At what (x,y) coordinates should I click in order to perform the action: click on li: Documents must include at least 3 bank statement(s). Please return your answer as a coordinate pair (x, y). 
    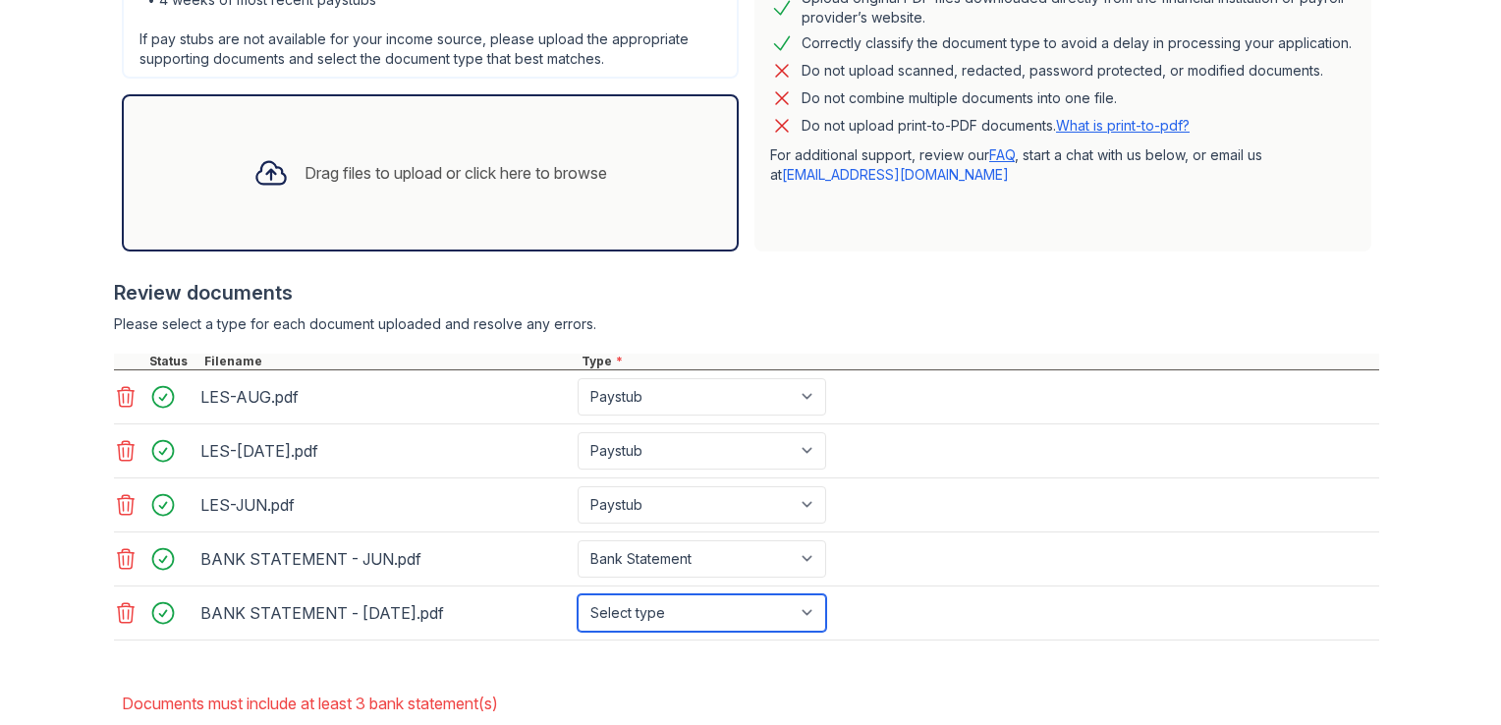
    Looking at the image, I should click on (750, 703).